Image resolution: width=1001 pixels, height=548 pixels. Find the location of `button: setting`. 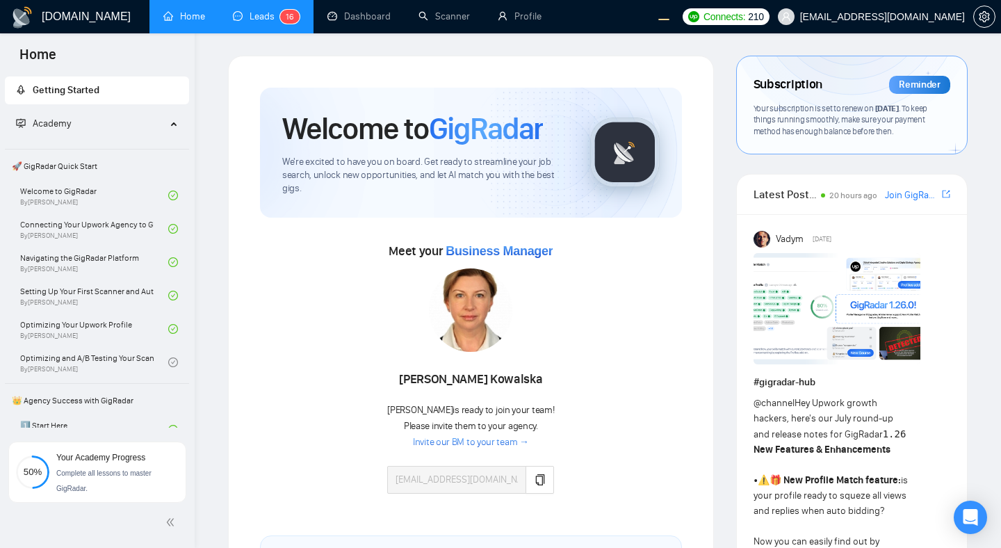

button: setting is located at coordinates (984, 17).